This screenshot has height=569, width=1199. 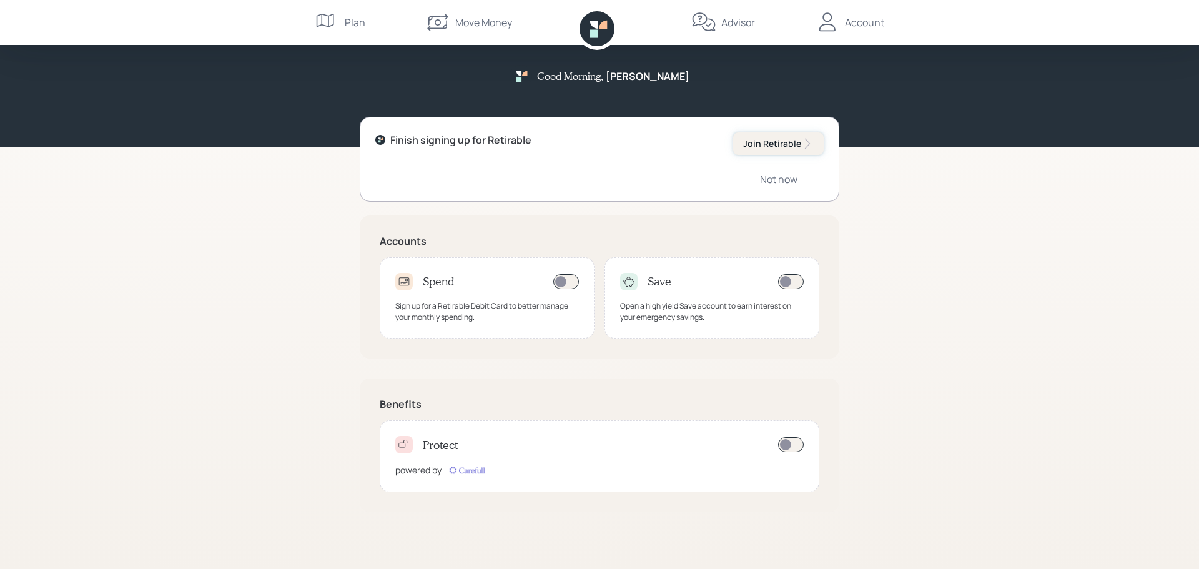 What do you see at coordinates (778, 144) in the screenshot?
I see `div: Join Retirable` at bounding box center [778, 144].